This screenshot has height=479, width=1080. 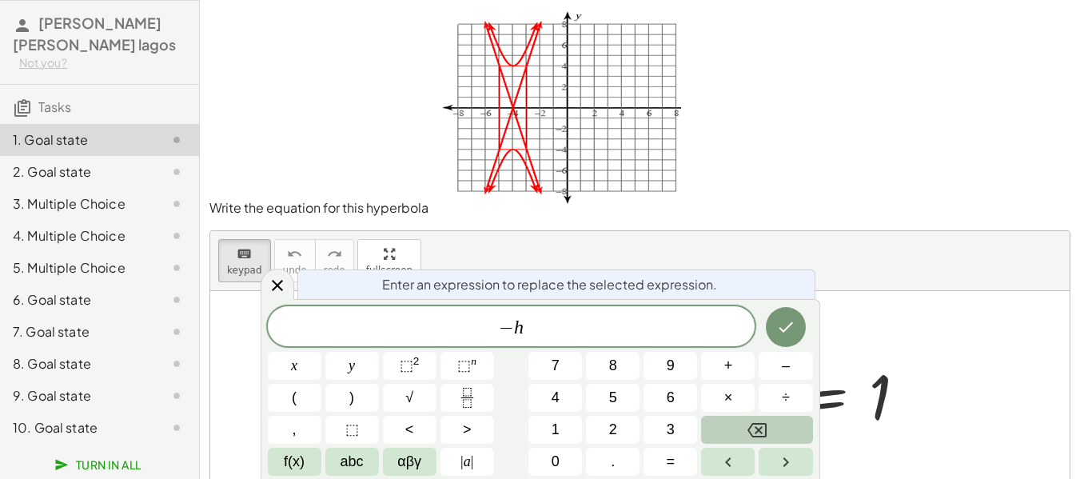 What do you see at coordinates (352, 429) in the screenshot?
I see `button: Placeholder` at bounding box center [352, 429].